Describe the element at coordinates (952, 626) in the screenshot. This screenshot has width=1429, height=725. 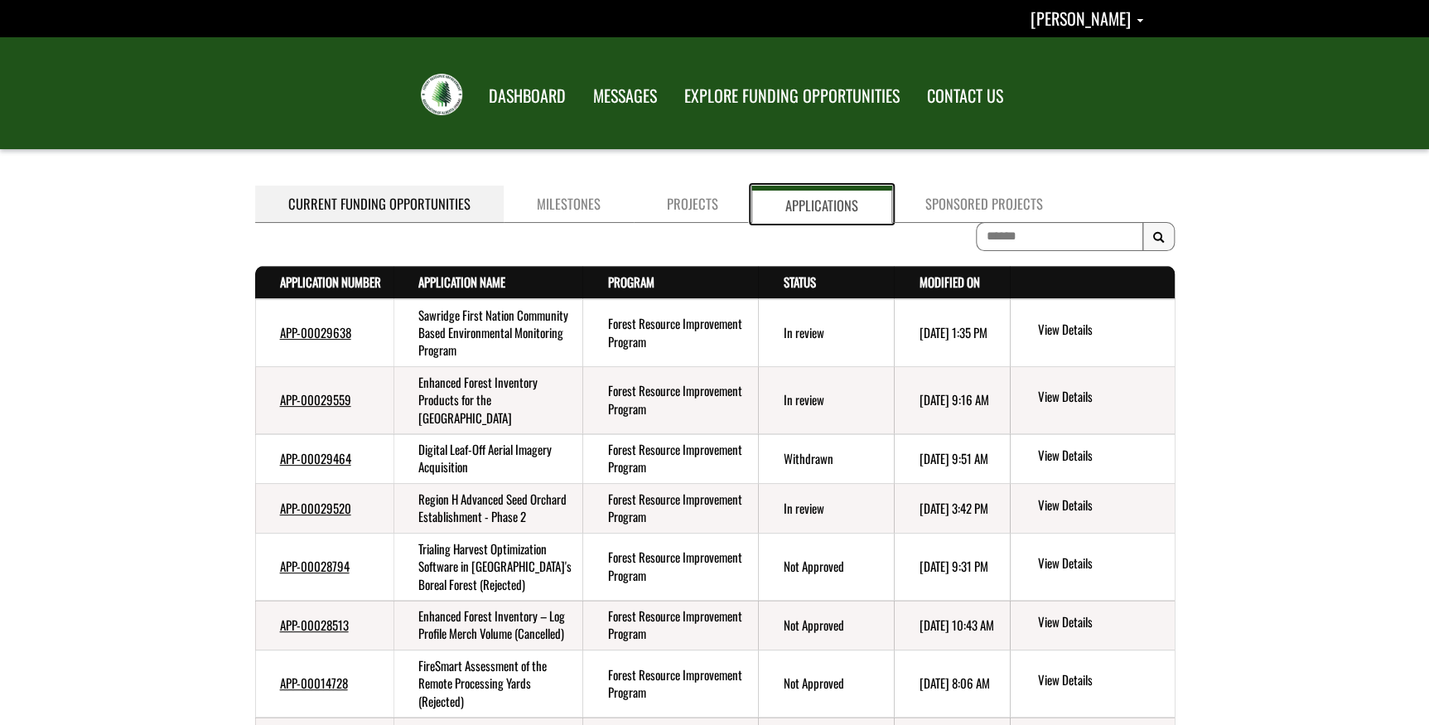
I see `td: 8/14/2024 10:43 AM` at that location.